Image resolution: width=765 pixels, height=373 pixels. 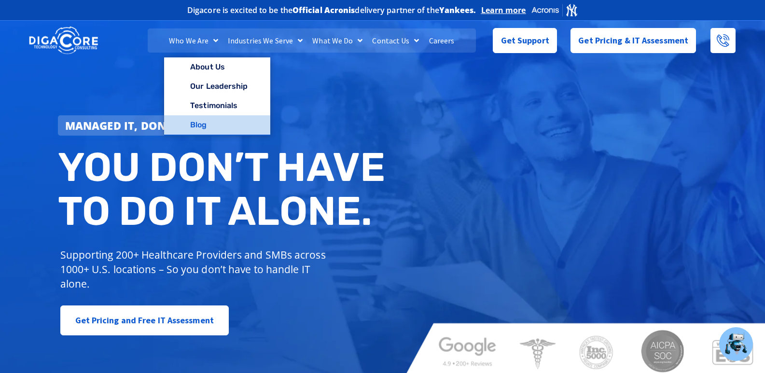 I want to click on a: Get Pricing & IT Assessment, so click(x=633, y=41).